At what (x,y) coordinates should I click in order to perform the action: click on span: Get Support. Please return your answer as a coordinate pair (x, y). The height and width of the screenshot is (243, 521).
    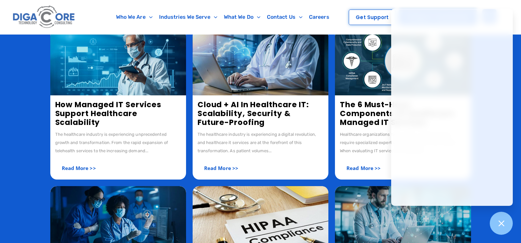
    Looking at the image, I should click on (372, 17).